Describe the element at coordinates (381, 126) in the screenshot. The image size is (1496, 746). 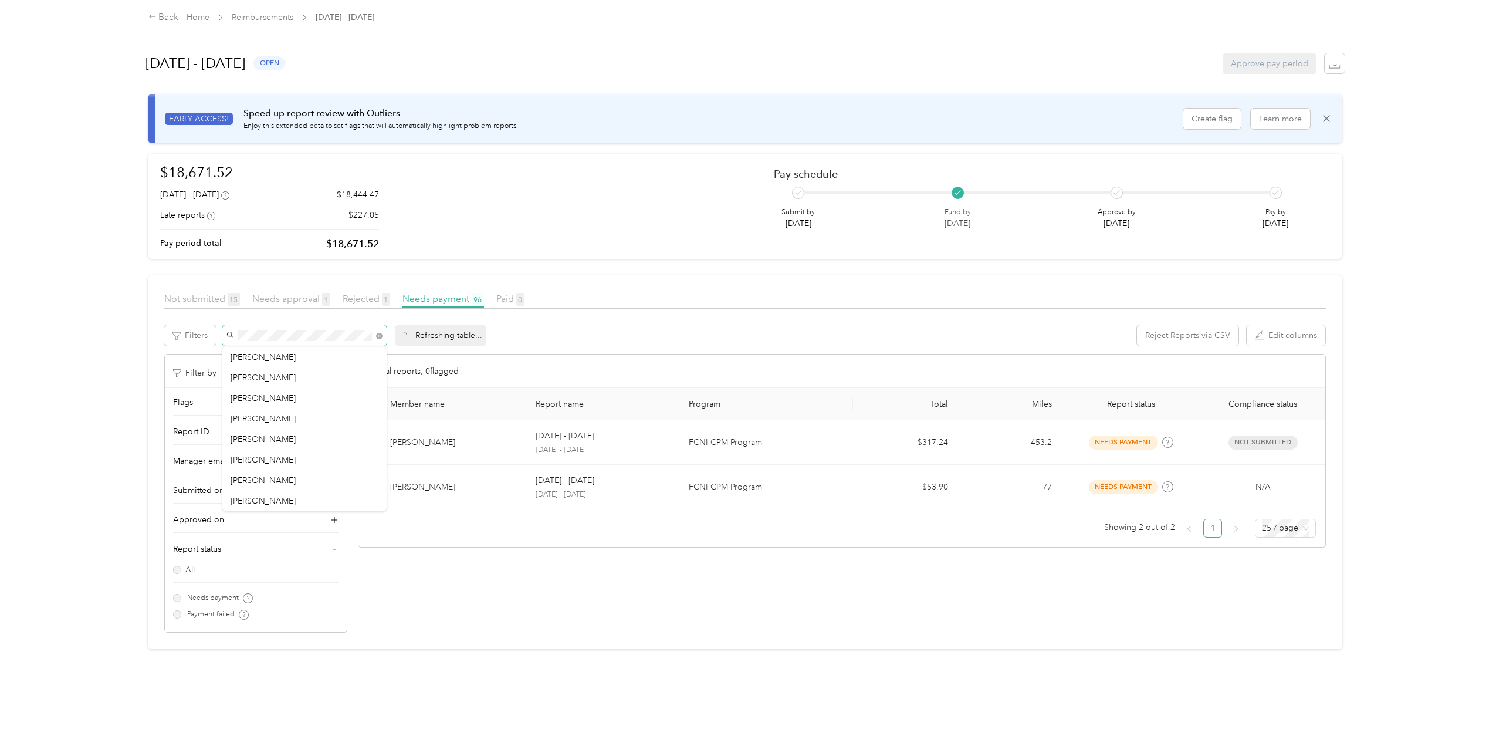
I see `p: Enjoy this extended beta to set flags that will automatically highlight problem reports.` at that location.